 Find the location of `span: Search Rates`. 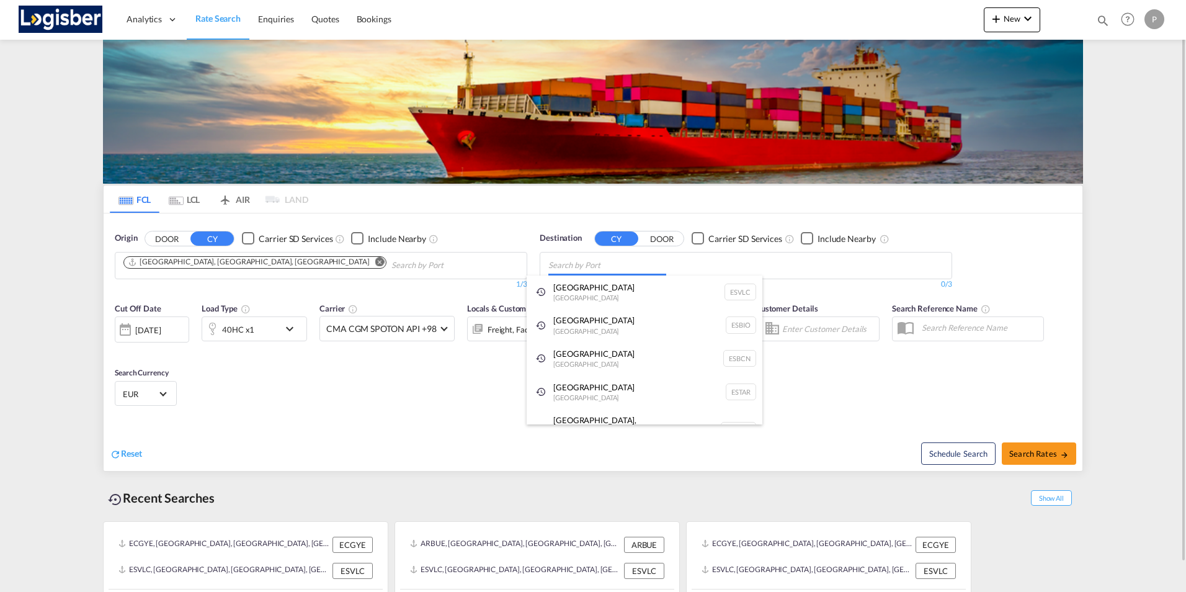

span: Search Rates is located at coordinates (1039, 454).